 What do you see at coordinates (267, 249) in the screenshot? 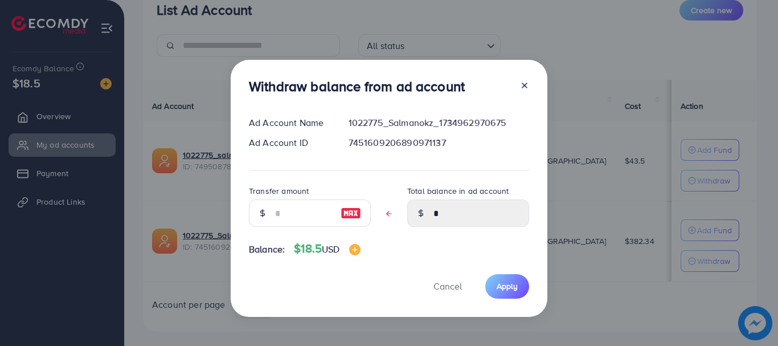
I see `span: Balance:` at bounding box center [267, 249].